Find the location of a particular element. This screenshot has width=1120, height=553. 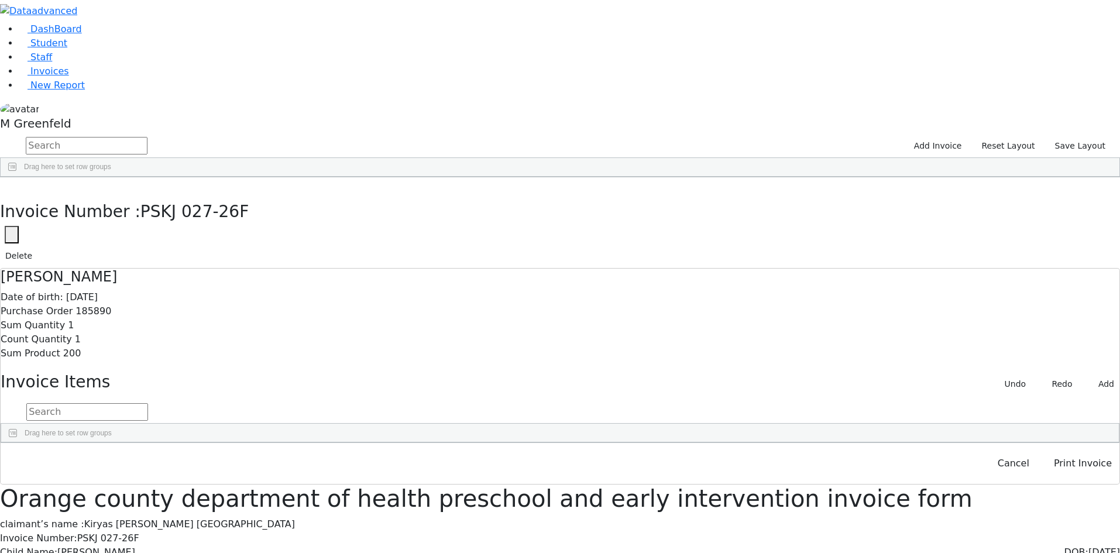

button: Add is located at coordinates (1102, 384).